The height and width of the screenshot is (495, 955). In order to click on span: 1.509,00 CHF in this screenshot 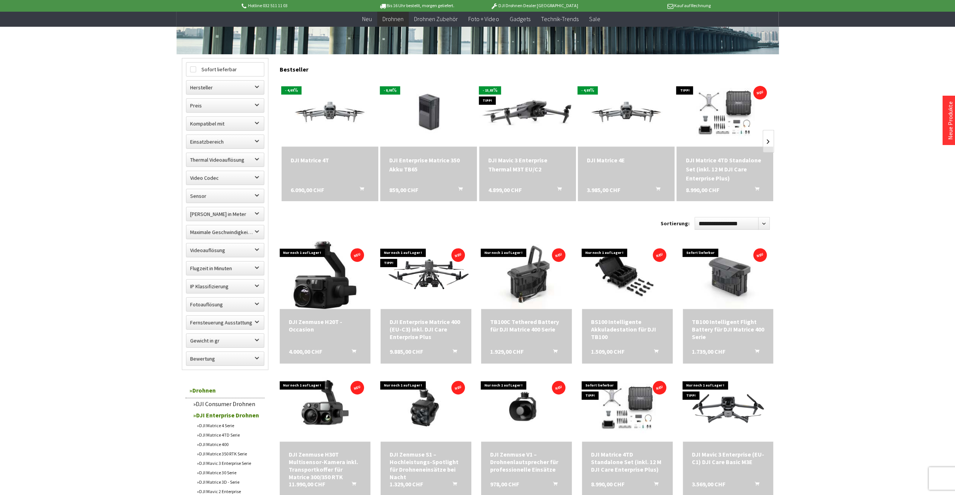, I will do `click(607, 351)`.